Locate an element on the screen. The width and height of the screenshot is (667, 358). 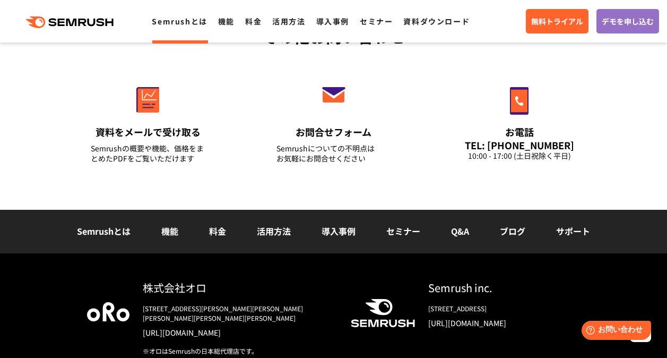
a: お問合せフォーム Semrushについての不明点はお気軽にお問合せください is located at coordinates (334, 120).